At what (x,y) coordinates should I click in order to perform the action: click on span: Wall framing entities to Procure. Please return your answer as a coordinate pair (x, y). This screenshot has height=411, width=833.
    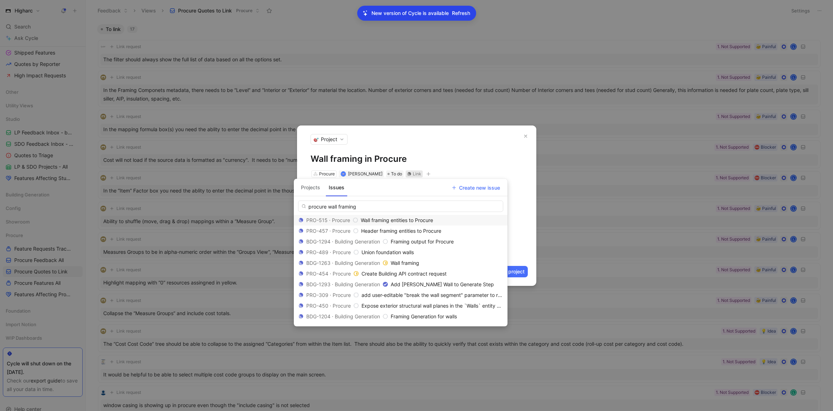
    Looking at the image, I should click on (397, 220).